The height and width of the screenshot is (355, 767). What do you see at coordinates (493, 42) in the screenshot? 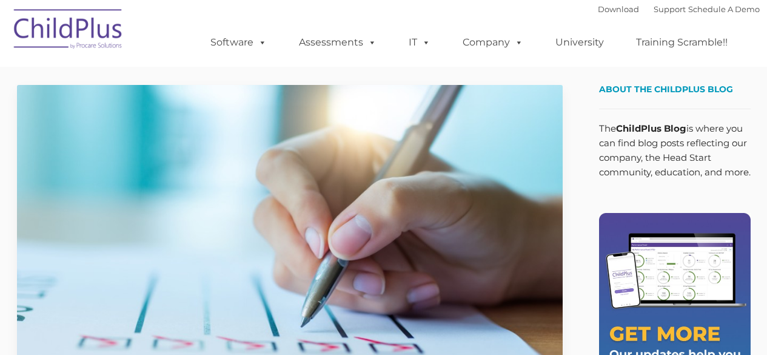
I see `a: Company` at bounding box center [493, 42].